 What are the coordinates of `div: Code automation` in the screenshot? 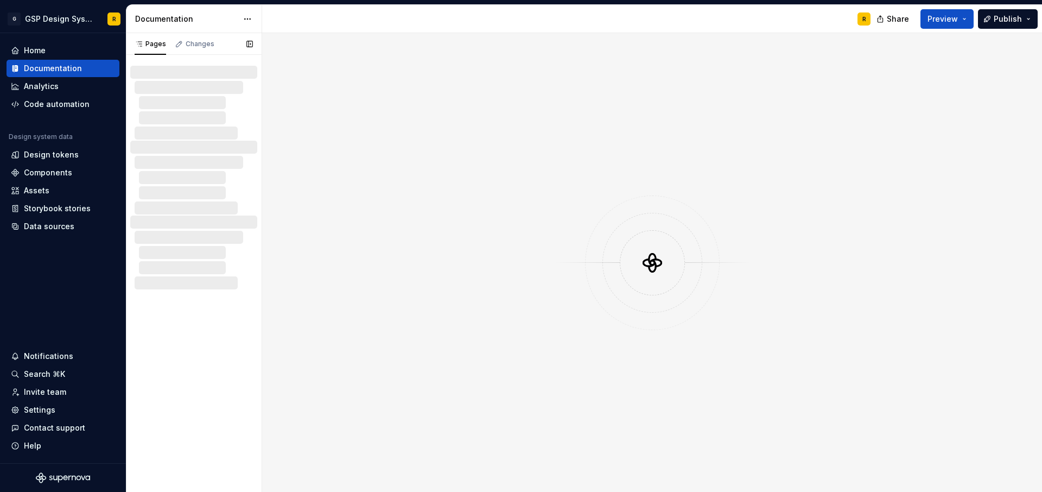 It's located at (56, 104).